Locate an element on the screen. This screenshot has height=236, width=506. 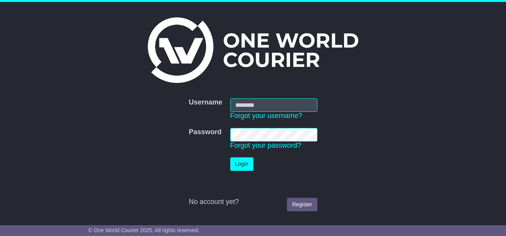
span: © One World Courier 2025. All rights reserved. is located at coordinates (144, 230).